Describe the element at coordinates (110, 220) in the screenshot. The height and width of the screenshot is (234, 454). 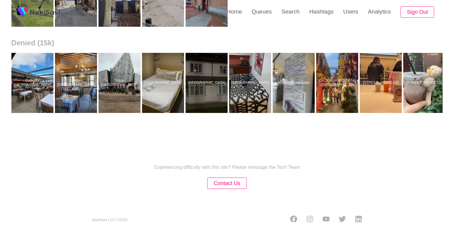
I see `small: NaviSavi LLC © 2025` at that location.